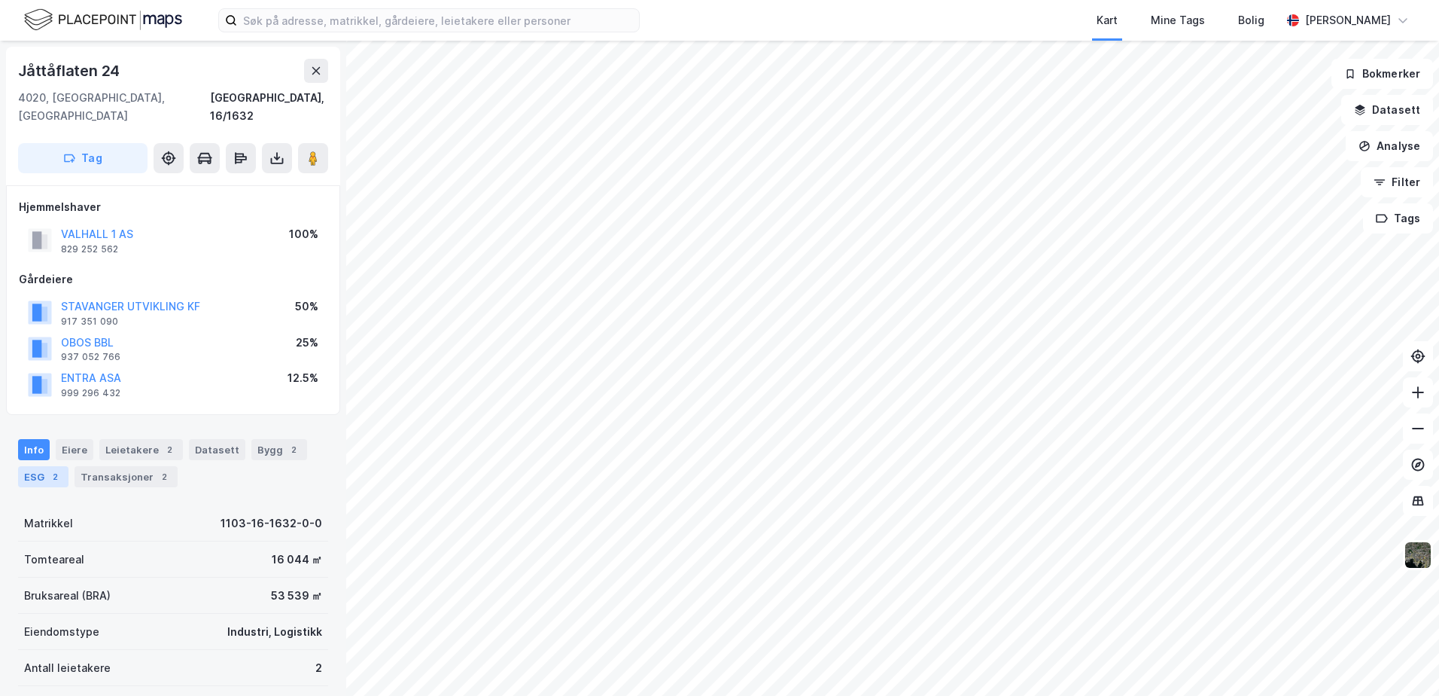 The width and height of the screenshot is (1439, 696). Describe the element at coordinates (303, 378) in the screenshot. I see `div: 12.5%` at that location.